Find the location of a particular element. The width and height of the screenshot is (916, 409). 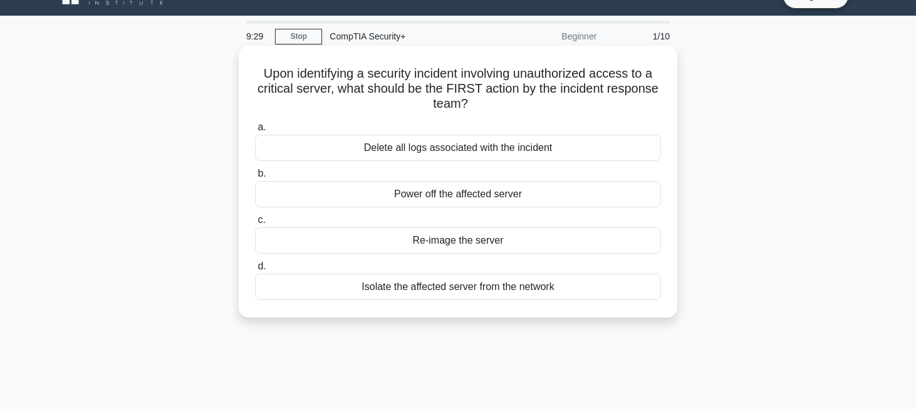

div: 1/10 is located at coordinates (641, 36).